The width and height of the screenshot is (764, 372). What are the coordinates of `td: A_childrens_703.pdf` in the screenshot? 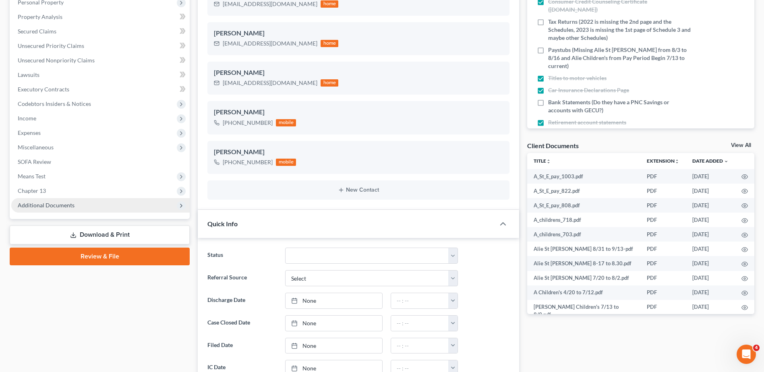 It's located at (584, 234).